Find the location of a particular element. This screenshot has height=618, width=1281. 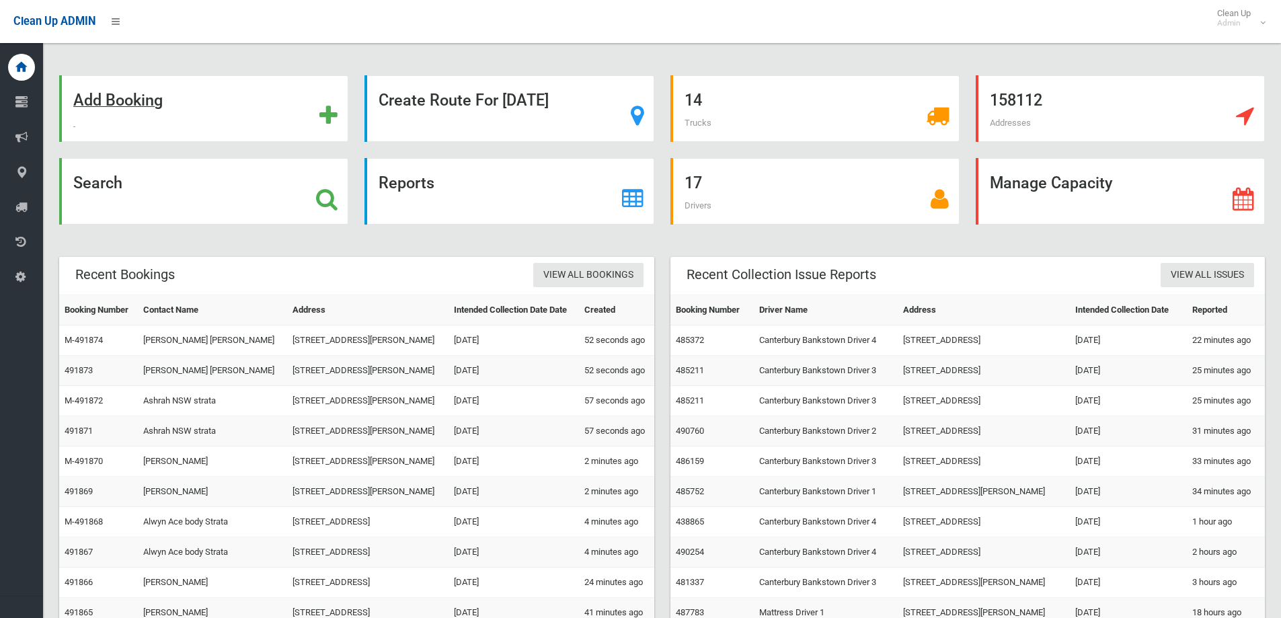

a: Search is located at coordinates (204, 191).